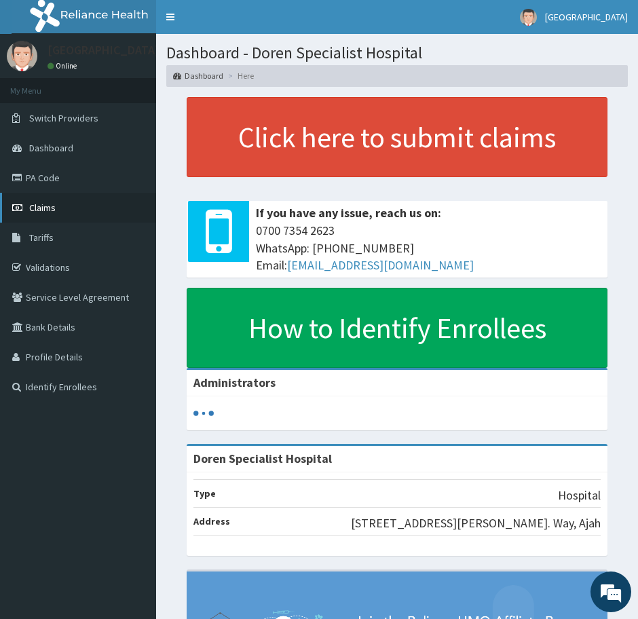 Image resolution: width=638 pixels, height=619 pixels. Describe the element at coordinates (263, 458) in the screenshot. I see `strong: Doren Specialist Hospital` at that location.